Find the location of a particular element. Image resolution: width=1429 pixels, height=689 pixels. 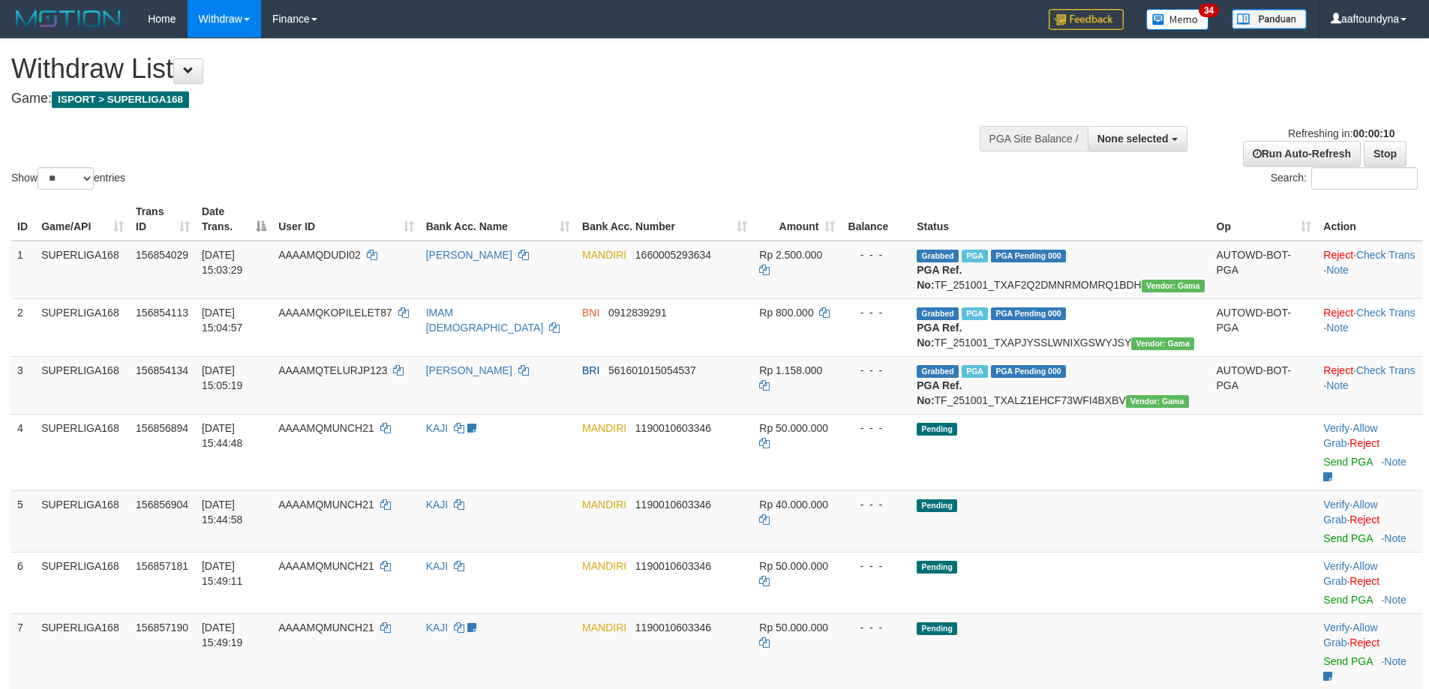

th: Amount: activate to sort column ascending is located at coordinates (797, 219).